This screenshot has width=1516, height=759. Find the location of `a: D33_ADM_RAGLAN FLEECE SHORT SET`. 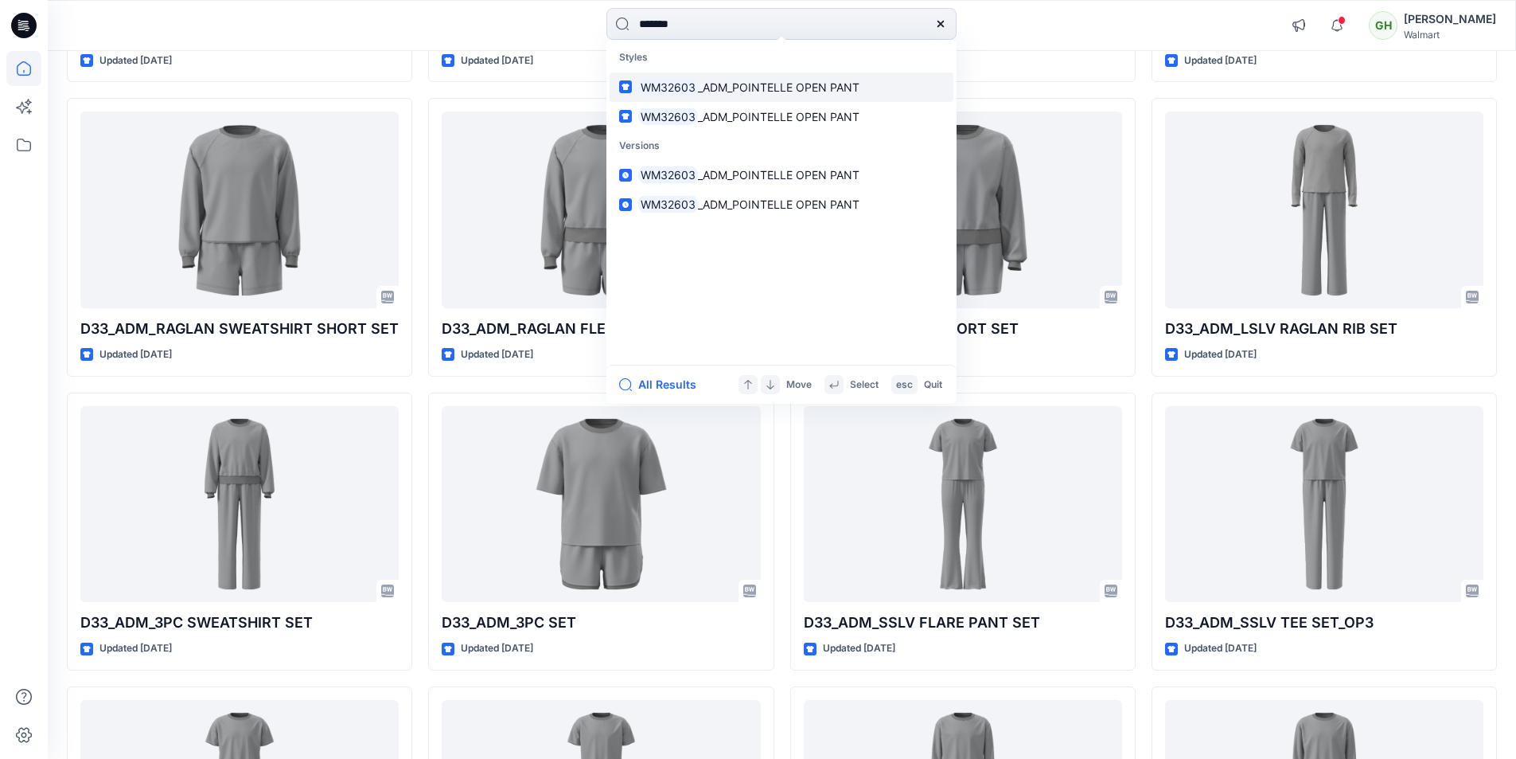

a: D33_ADM_RAGLAN FLEECE SHORT SET is located at coordinates (601, 209).